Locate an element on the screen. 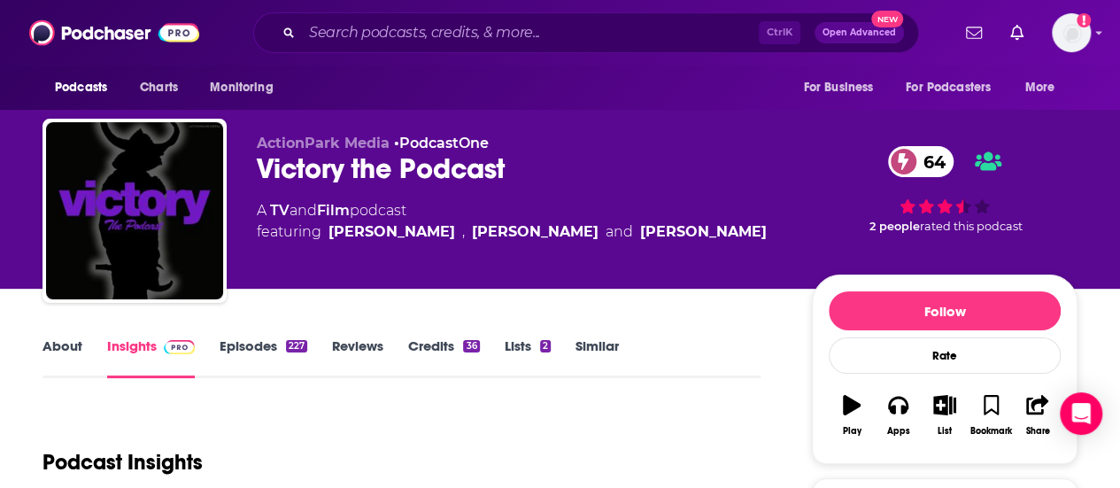  div: List is located at coordinates (945, 431).